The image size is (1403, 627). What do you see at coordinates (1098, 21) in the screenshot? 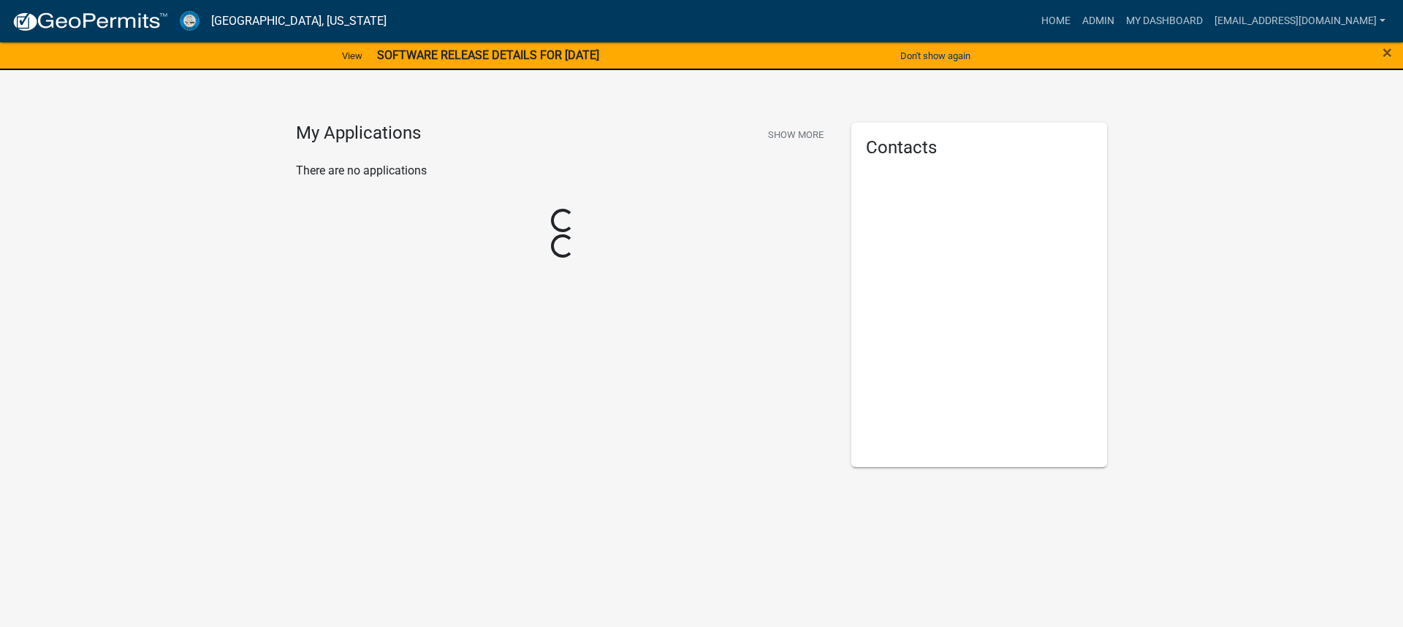
I see `a: Admin` at bounding box center [1098, 21].